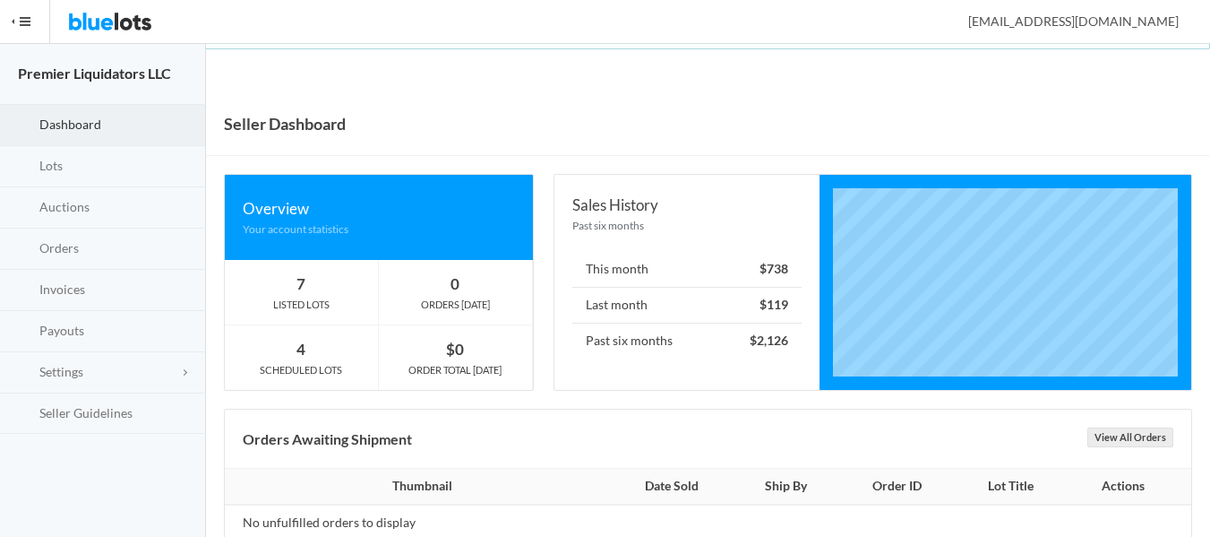  I want to click on span: Lots, so click(51, 165).